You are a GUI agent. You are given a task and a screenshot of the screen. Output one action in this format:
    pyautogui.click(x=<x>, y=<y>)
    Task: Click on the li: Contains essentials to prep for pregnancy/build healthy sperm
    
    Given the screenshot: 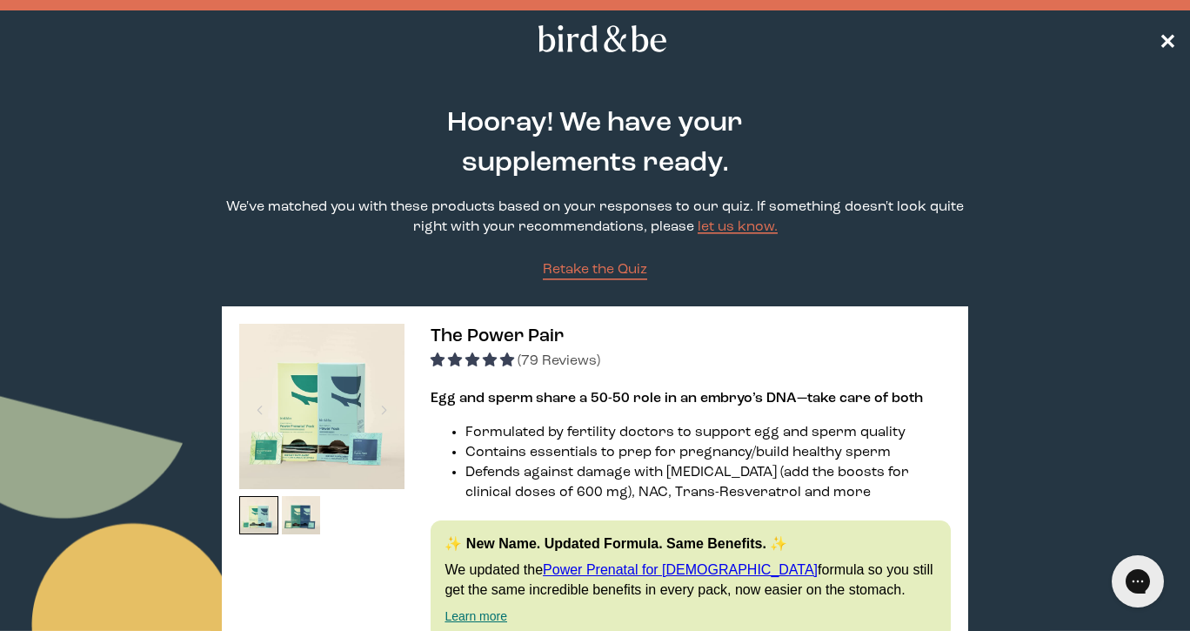 What is the action you would take?
    pyautogui.click(x=707, y=452)
    